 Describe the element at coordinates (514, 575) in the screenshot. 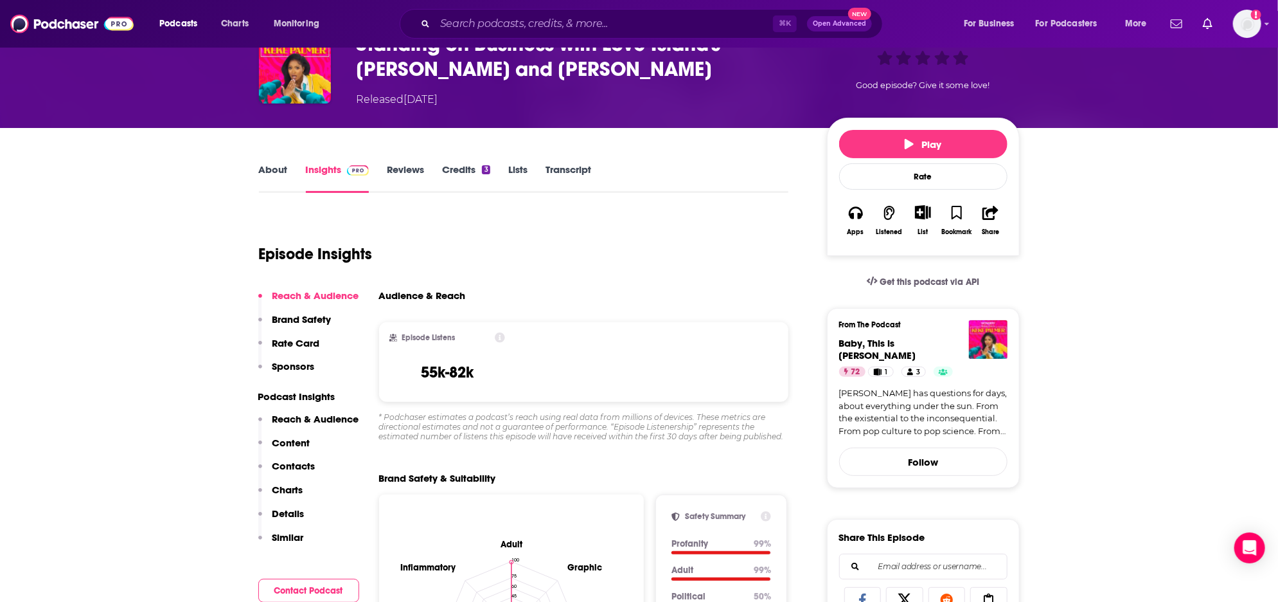

I see `tspan: 75` at that location.